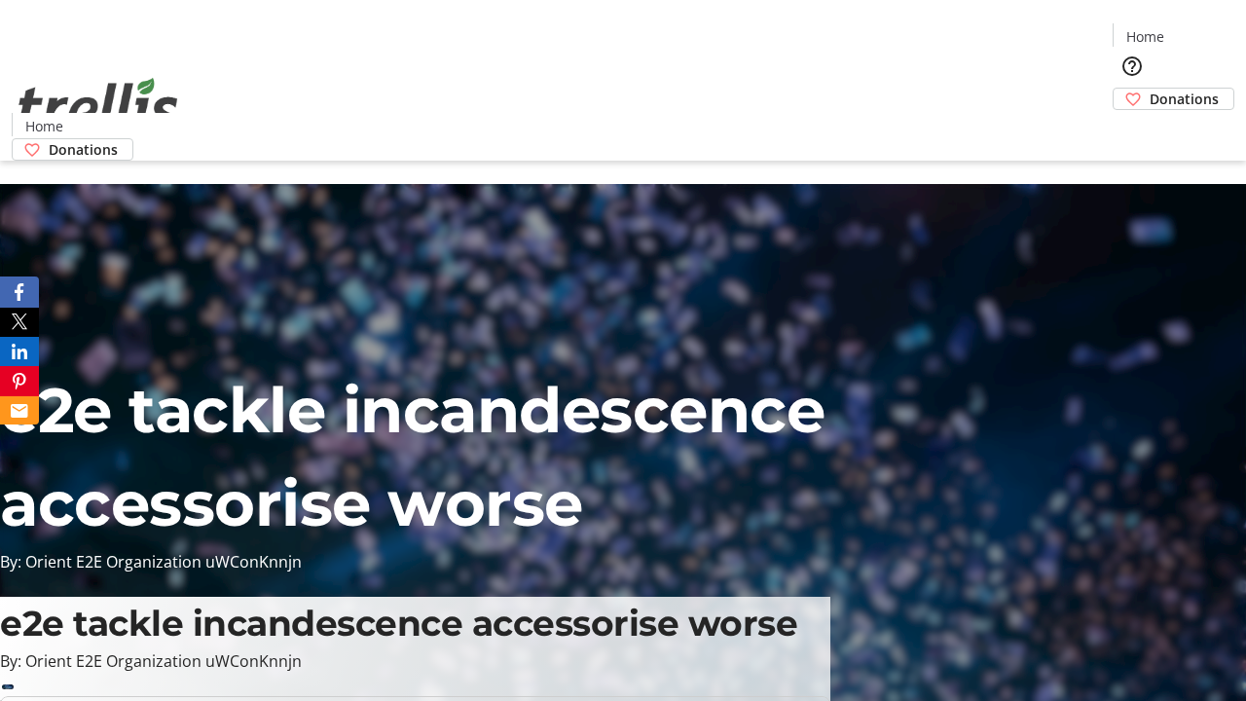 This screenshot has height=701, width=1246. What do you see at coordinates (1132, 129) in the screenshot?
I see `button: Cart` at bounding box center [1132, 129].